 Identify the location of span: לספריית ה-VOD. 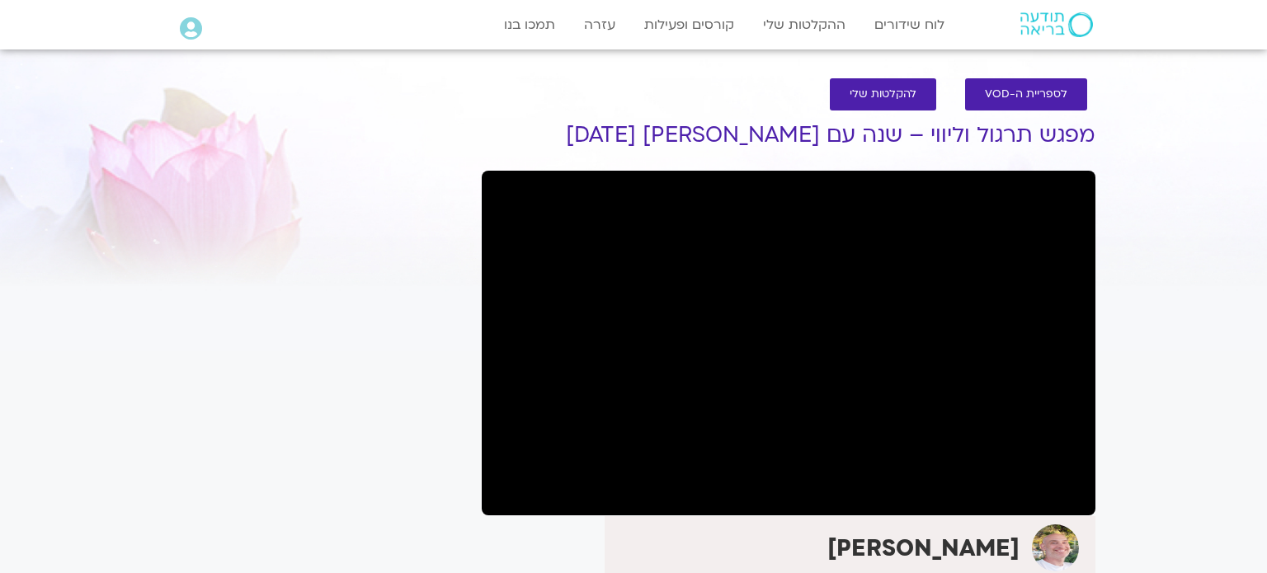
(1026, 94).